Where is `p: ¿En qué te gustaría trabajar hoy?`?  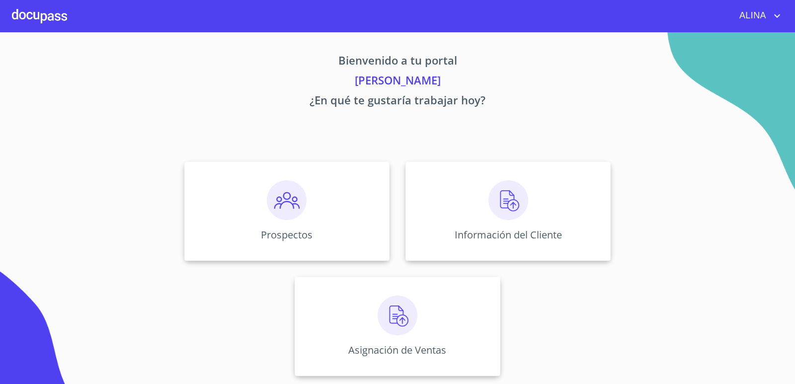
p: ¿En qué te gustaría trabajar hoy? is located at coordinates (397, 102).